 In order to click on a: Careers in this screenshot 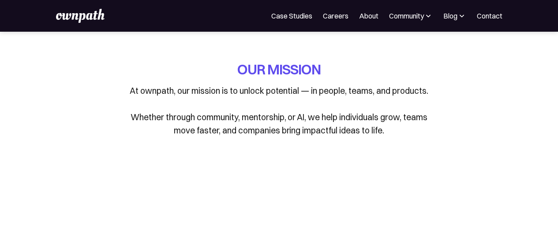, I will do `click(336, 16)`.